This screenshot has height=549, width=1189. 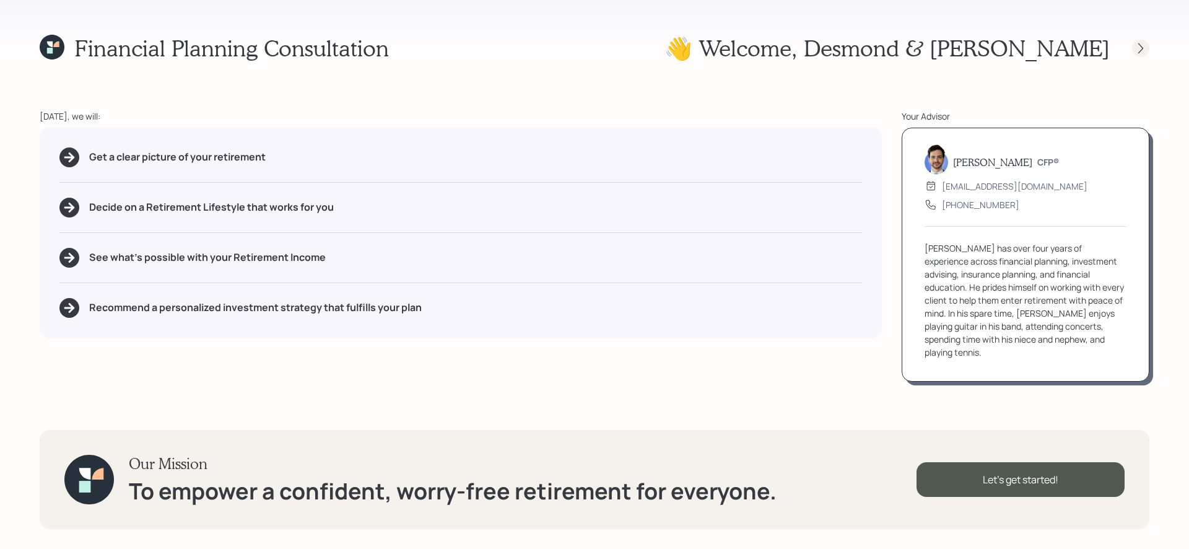 What do you see at coordinates (232, 48) in the screenshot?
I see `h1: Financial Planning Consultation` at bounding box center [232, 48].